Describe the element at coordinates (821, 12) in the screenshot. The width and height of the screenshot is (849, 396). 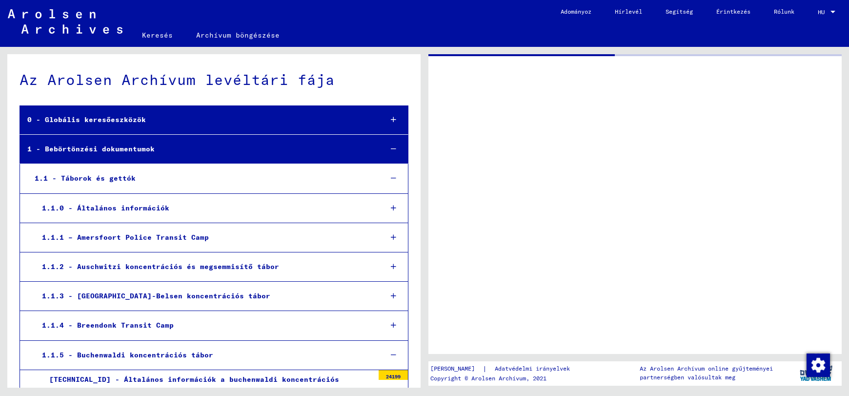
I see `font: HU` at that location.